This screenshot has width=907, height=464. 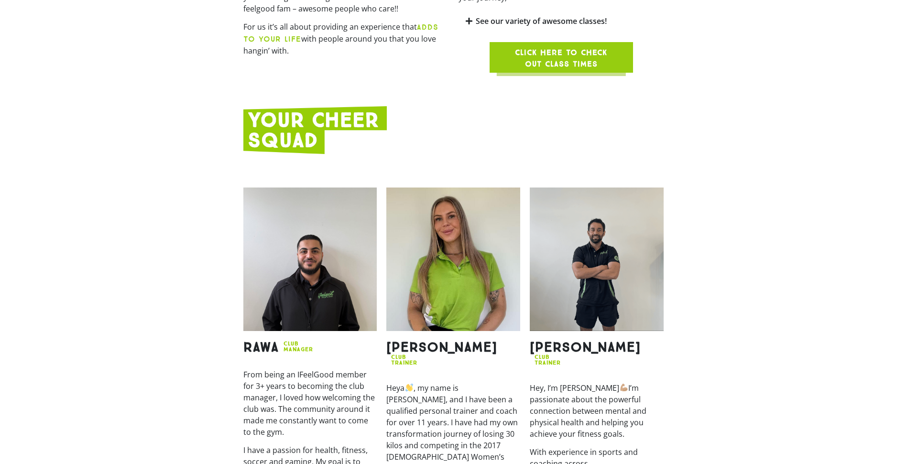 What do you see at coordinates (561, 21) in the screenshot?
I see `div: See our variety of awesome classes!` at bounding box center [561, 21].